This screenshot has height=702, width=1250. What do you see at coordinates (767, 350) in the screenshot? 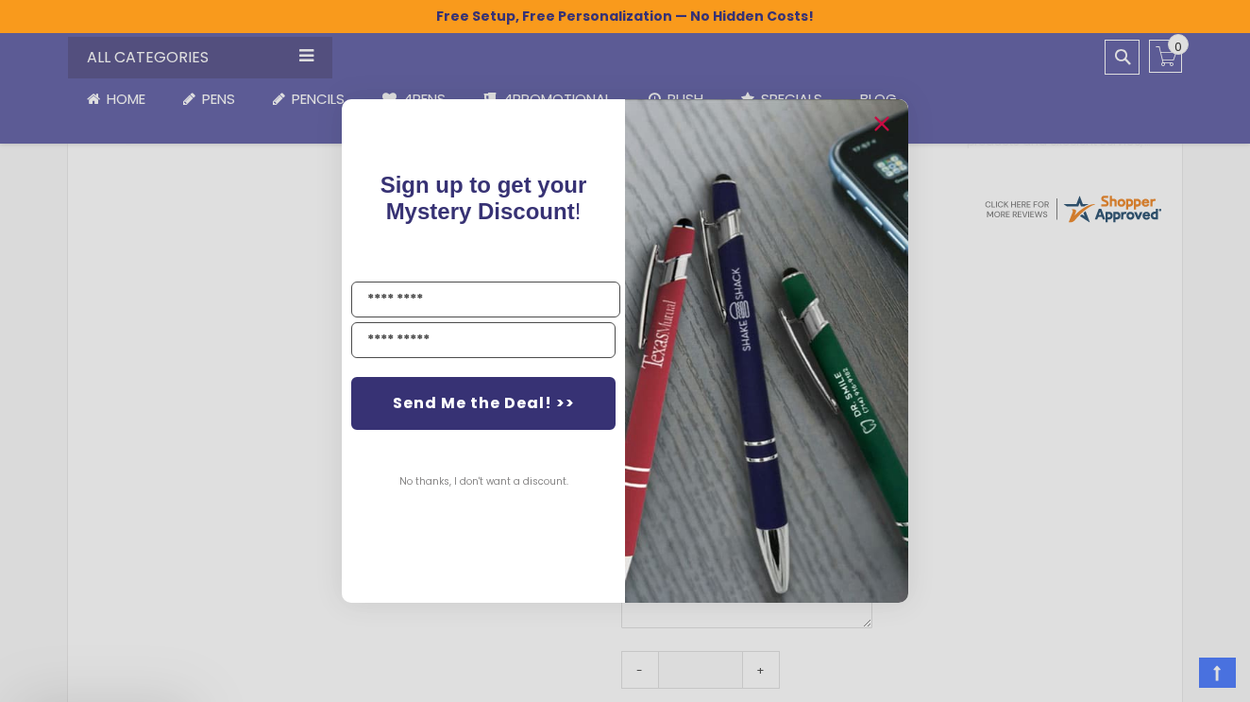
I see `img: pop-up-image` at bounding box center [767, 350].